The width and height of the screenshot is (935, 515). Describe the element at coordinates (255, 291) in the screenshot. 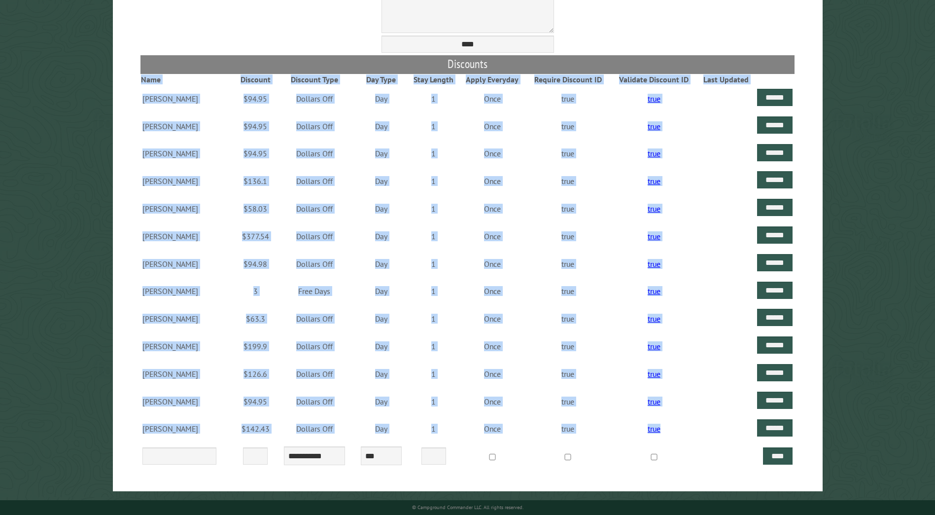

I see `td: 3` at that location.